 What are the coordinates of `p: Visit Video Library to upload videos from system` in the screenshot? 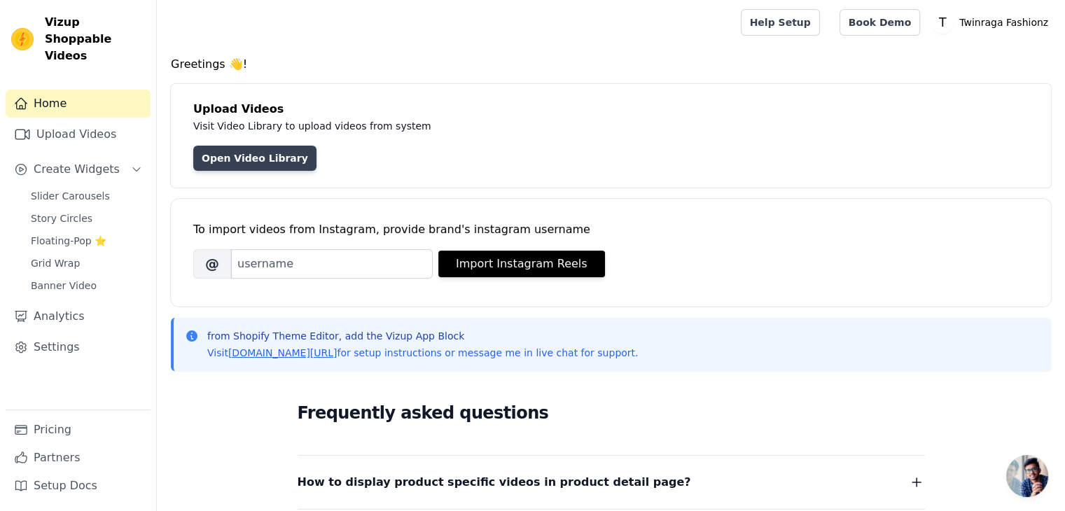 It's located at (507, 126).